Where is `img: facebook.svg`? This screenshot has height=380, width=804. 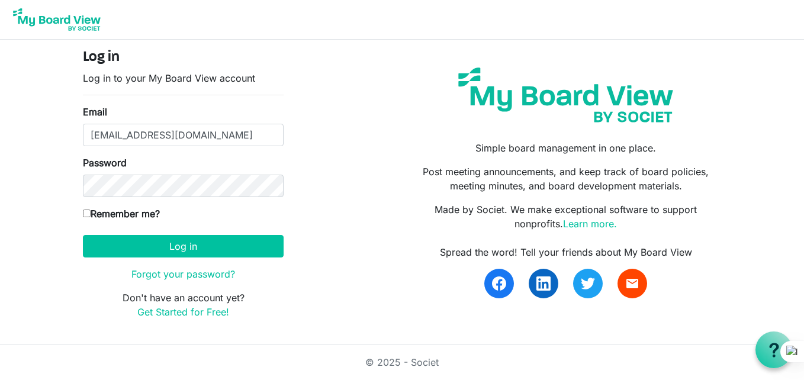 img: facebook.svg is located at coordinates (499, 283).